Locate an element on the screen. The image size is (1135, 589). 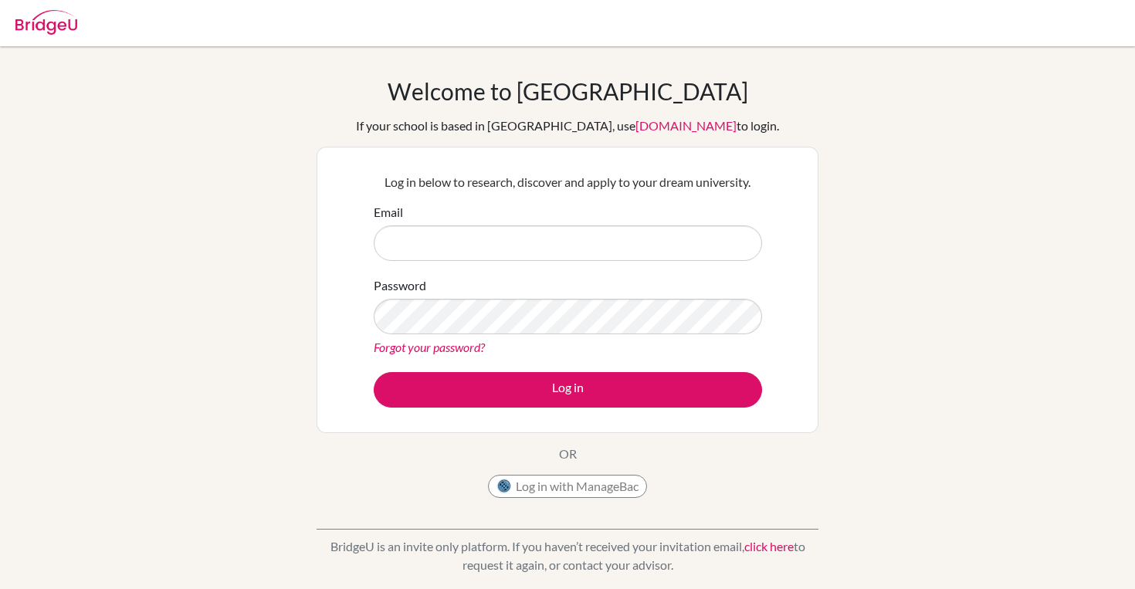
p: BridgeU is an invite only platform. If you haven’t received your invitation email, to request it ... is located at coordinates (568, 556).